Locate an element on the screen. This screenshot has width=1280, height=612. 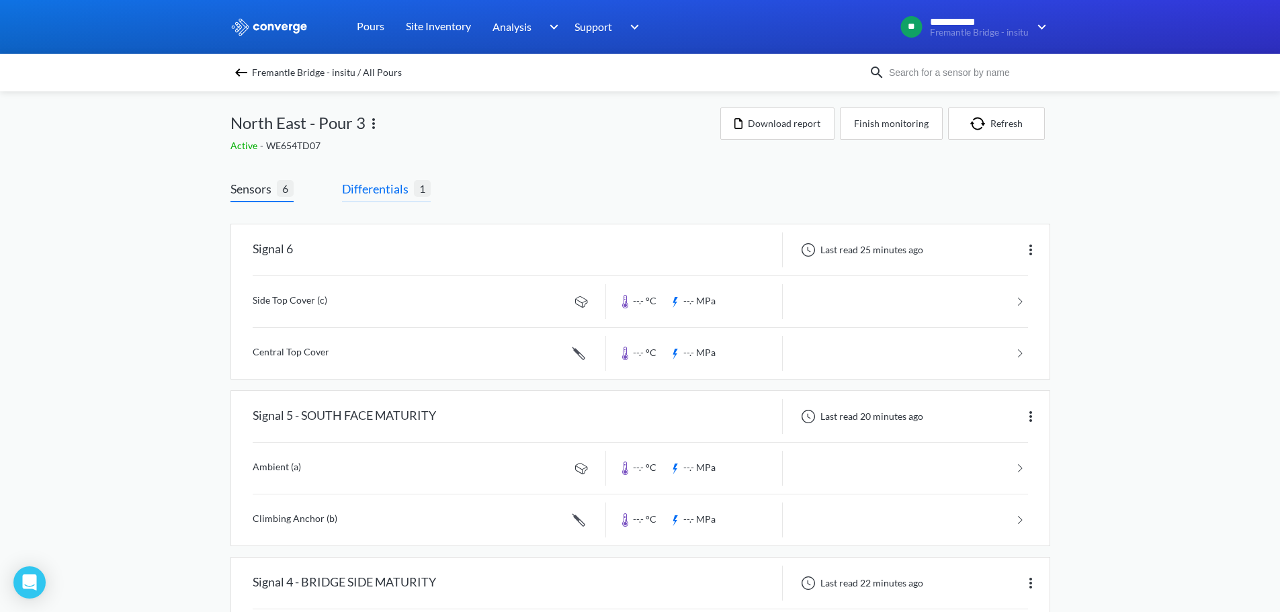
img: logo_ewhite.svg is located at coordinates (269, 27).